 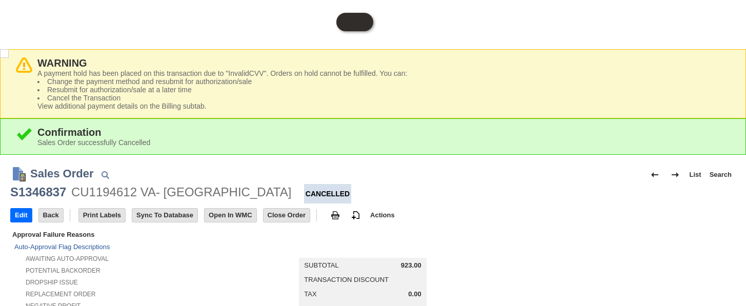 What do you see at coordinates (383, 90) in the screenshot?
I see `li: Resubmit for authorization/sale at a later time` at bounding box center [383, 90].